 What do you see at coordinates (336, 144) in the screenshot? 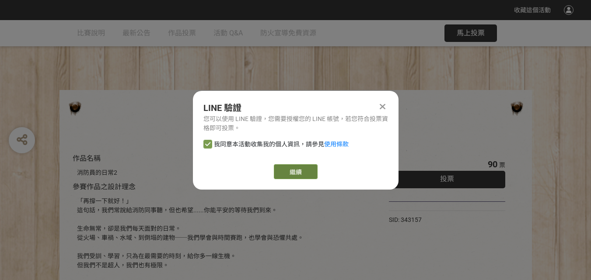
I see `a: 使用條款` at bounding box center [336, 144].